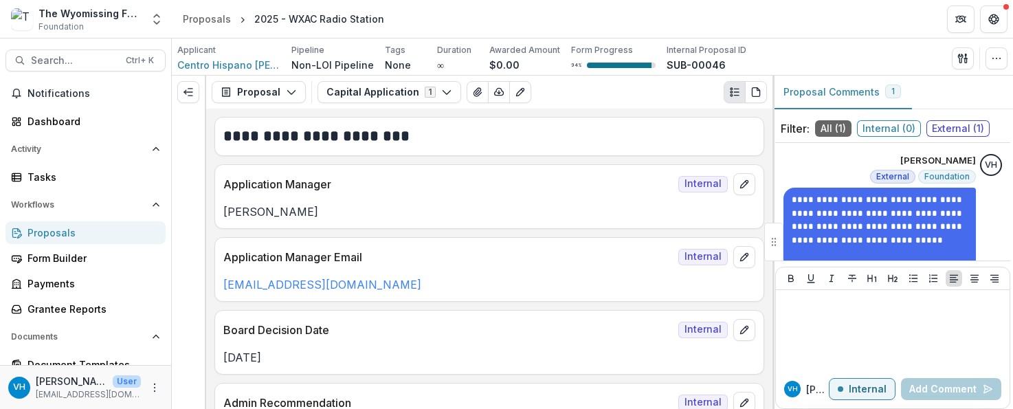 The width and height of the screenshot is (1013, 409). I want to click on p: Pipeline, so click(308, 50).